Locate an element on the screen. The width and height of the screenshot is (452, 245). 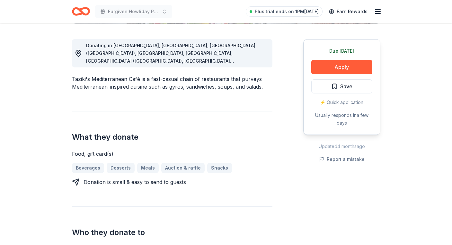
a: Earn Rewards is located at coordinates (348, 12).